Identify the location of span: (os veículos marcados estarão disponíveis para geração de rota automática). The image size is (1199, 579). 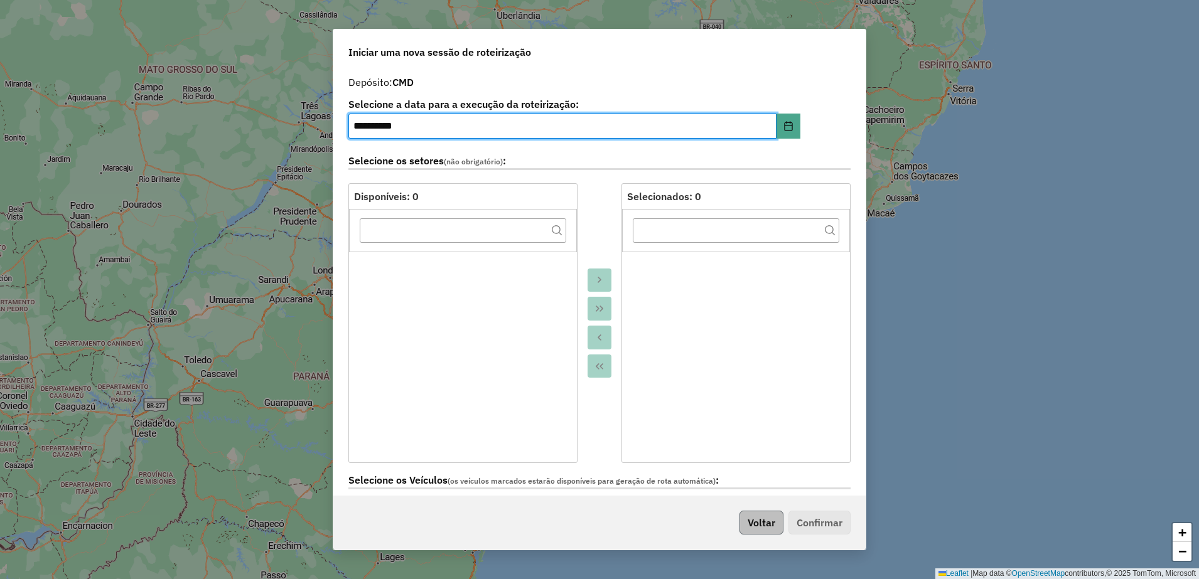
(581, 481).